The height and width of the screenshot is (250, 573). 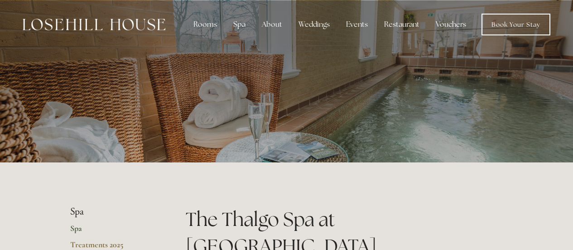 I want to click on a: Vouchers, so click(x=451, y=24).